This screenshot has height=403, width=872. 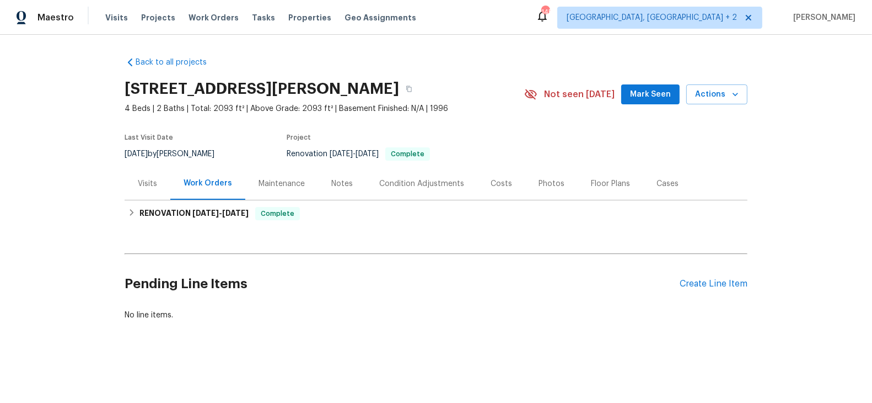 I want to click on span: Last Visit Date, so click(x=149, y=137).